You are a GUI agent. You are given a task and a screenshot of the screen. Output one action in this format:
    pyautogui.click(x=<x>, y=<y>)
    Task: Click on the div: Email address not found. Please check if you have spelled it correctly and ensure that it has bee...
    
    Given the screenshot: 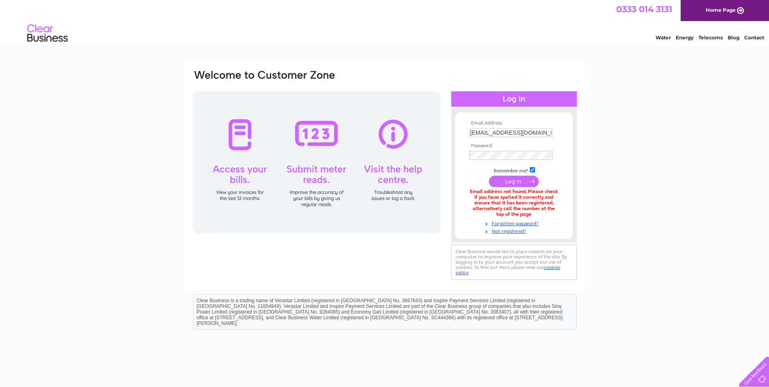 What is the action you would take?
    pyautogui.click(x=514, y=203)
    